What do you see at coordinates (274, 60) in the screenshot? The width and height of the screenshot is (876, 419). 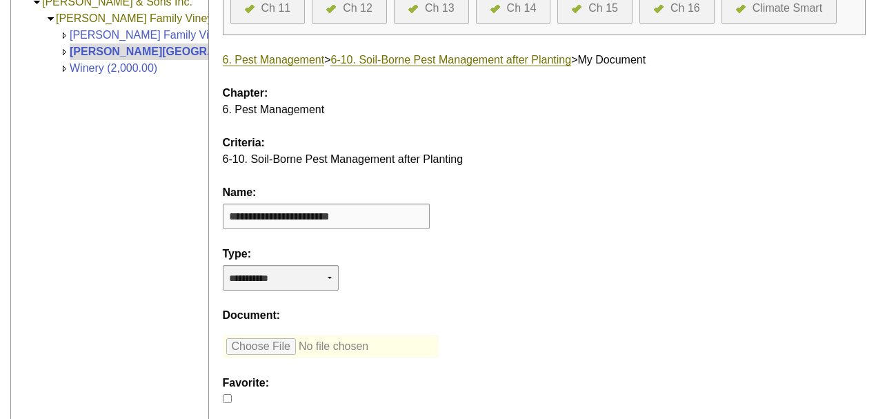 I see `a: 6. Pest Management` at bounding box center [274, 60].